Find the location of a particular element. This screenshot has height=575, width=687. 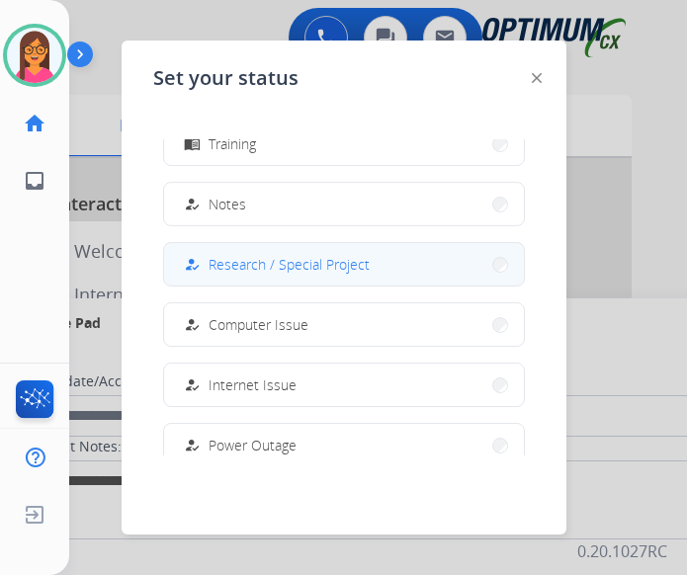

p: 0.20.1027RC is located at coordinates (622, 552).